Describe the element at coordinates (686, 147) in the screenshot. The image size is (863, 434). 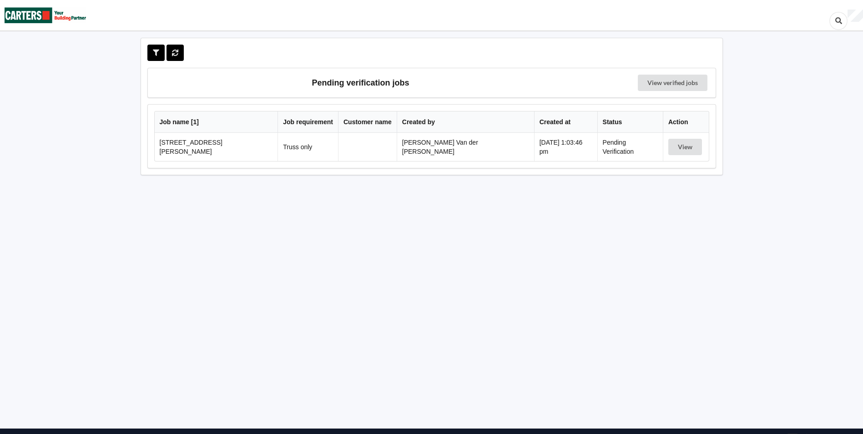
I see `a: View` at that location.